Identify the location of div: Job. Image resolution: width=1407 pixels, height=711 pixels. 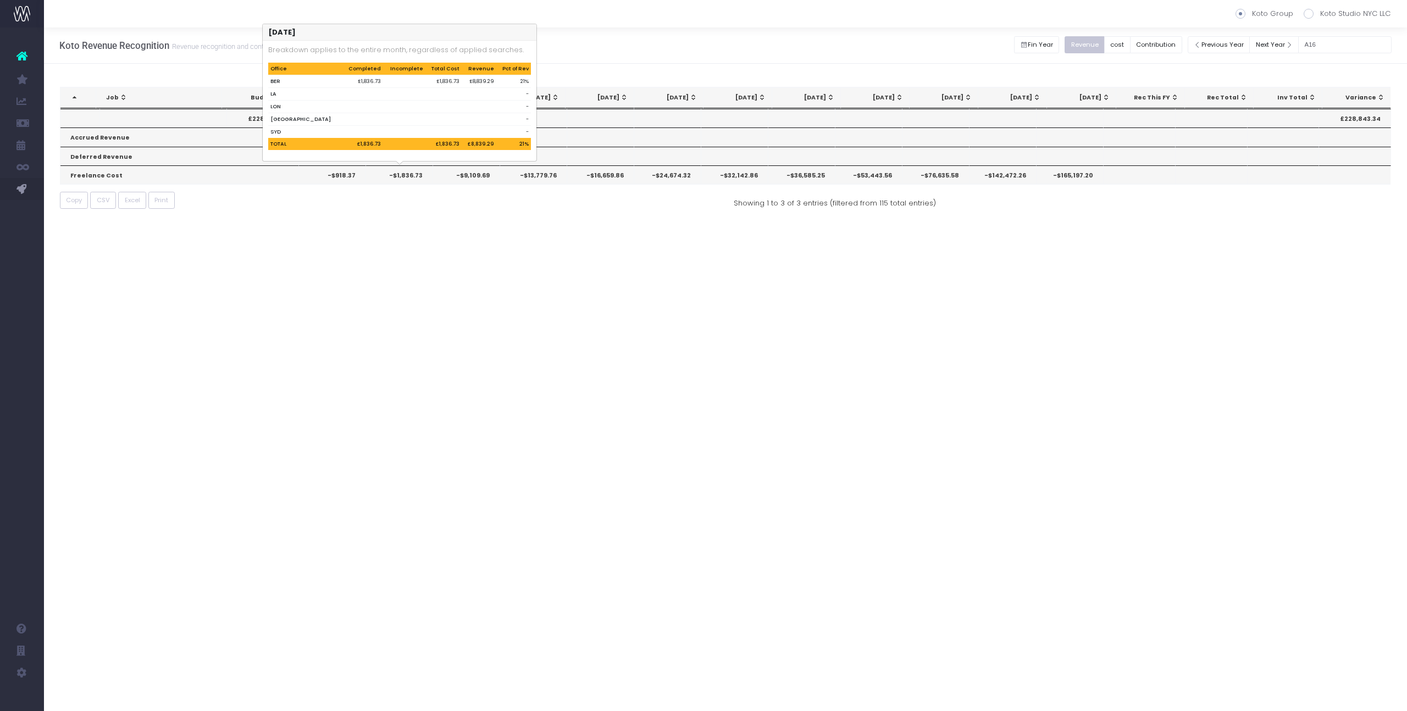
(161, 98).